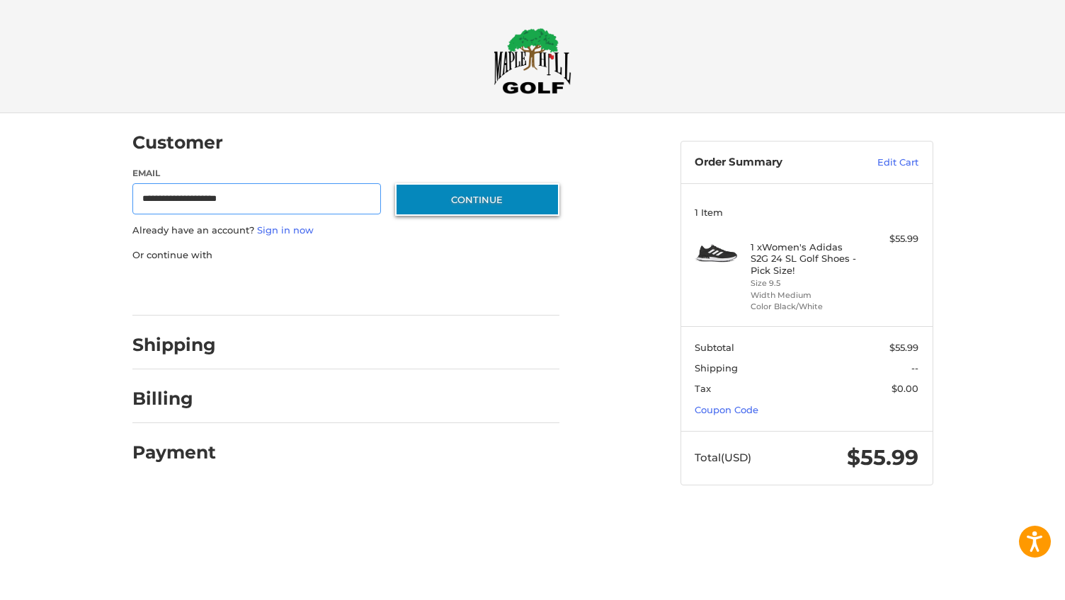  I want to click on span: Shipping, so click(716, 368).